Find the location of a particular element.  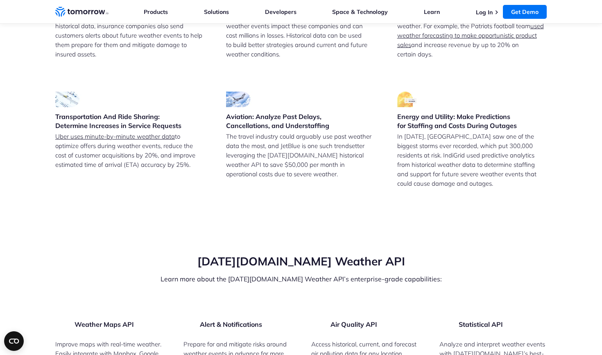

h3: Weather Maps API is located at coordinates (104, 325).